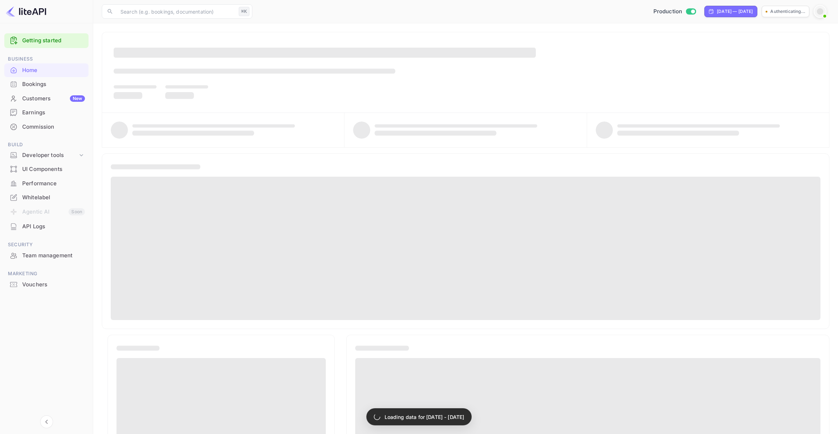 The width and height of the screenshot is (838, 434). What do you see at coordinates (46, 226) in the screenshot?
I see `a: API Logs` at bounding box center [46, 226].